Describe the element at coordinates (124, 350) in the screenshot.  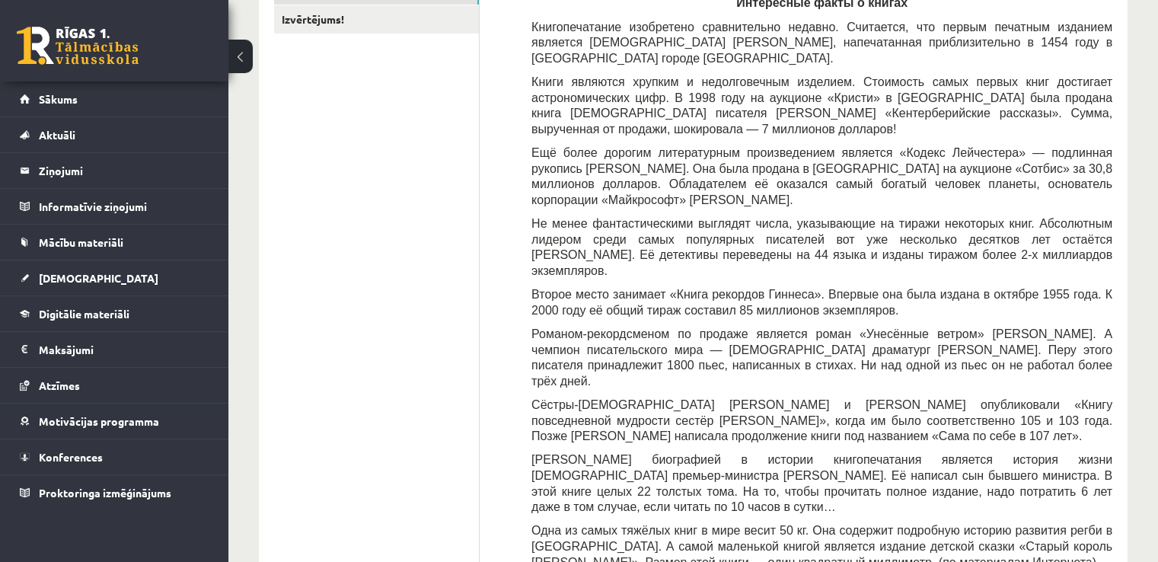
I see `legend: Maksājumi` at that location.